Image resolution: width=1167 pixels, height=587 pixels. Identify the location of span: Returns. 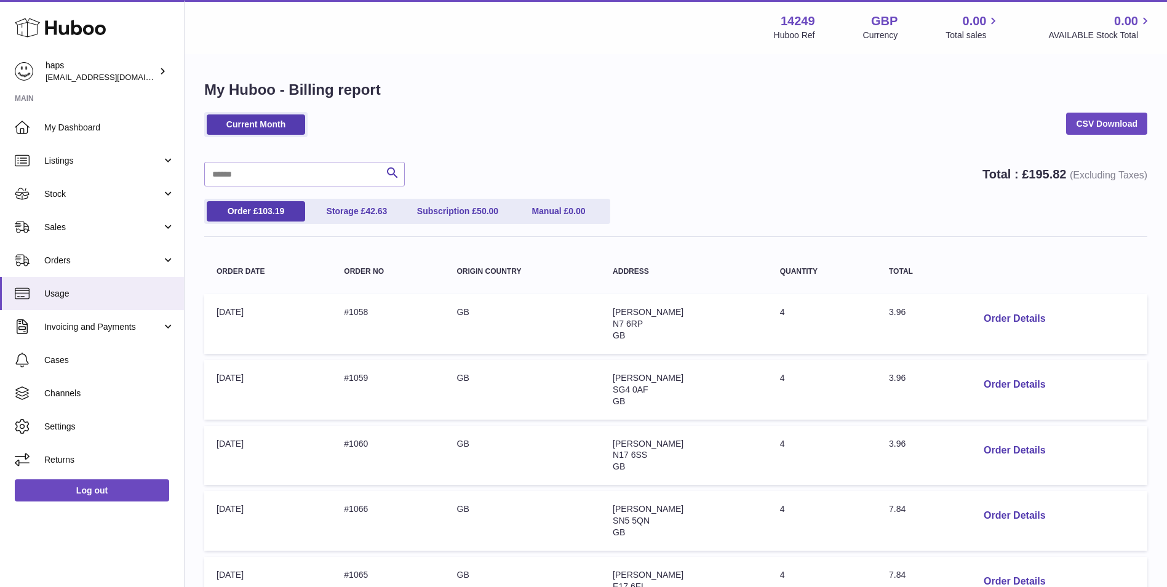
(109, 459).